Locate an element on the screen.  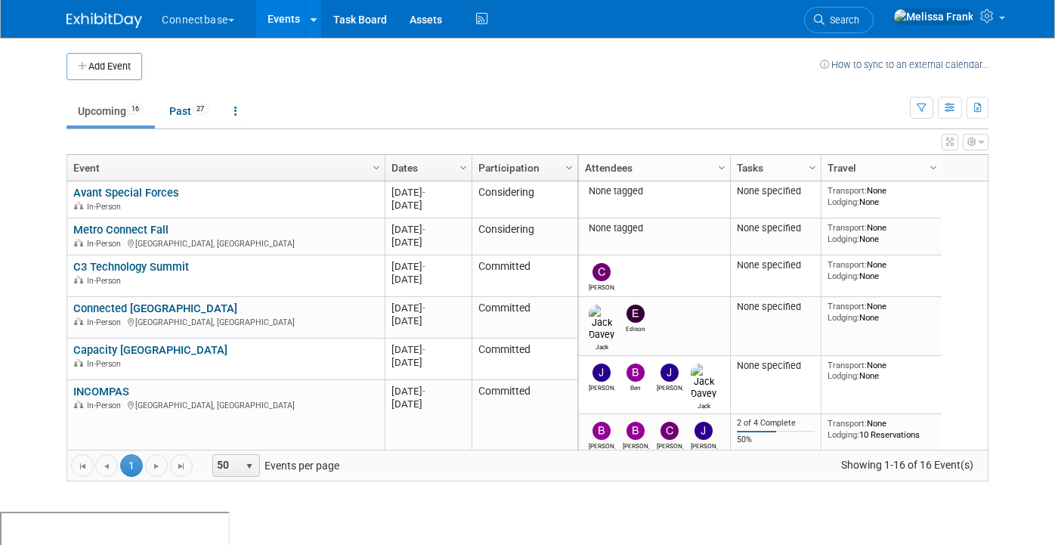
div: None None is located at coordinates (882, 233).